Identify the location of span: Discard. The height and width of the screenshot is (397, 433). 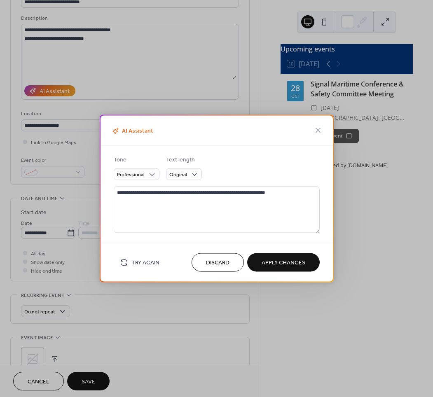
(217, 263).